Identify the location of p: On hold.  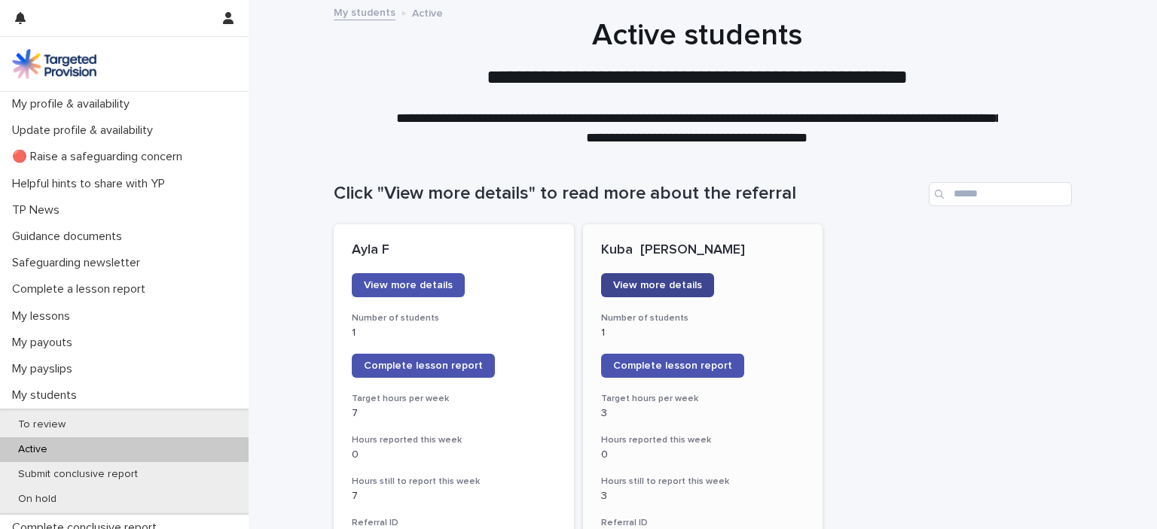
(37, 499).